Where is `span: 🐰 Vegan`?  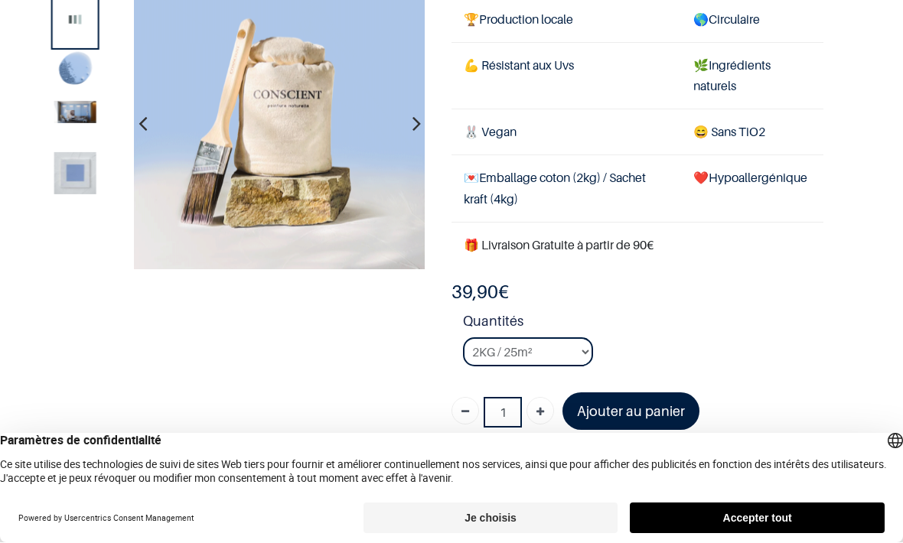
span: 🐰 Vegan is located at coordinates (490, 132).